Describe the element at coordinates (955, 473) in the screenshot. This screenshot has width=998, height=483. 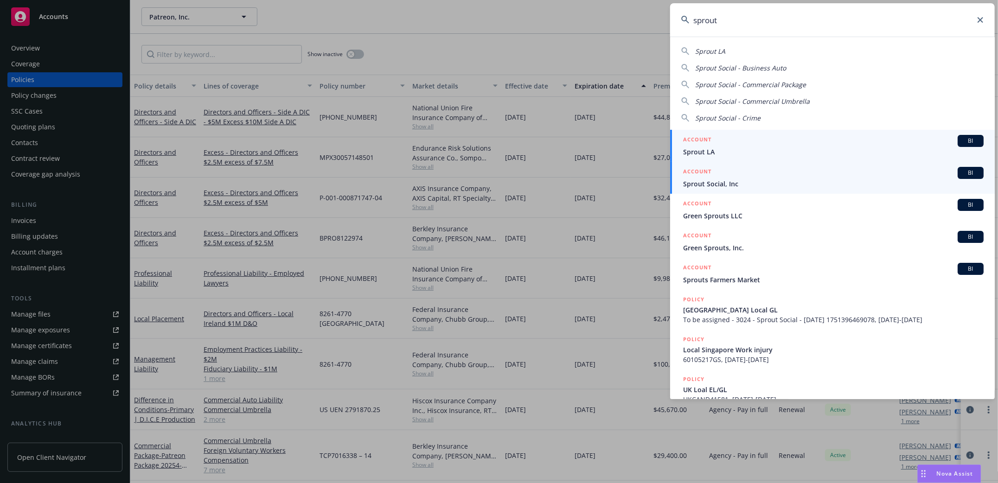
I see `span: Nova Assist` at that location.